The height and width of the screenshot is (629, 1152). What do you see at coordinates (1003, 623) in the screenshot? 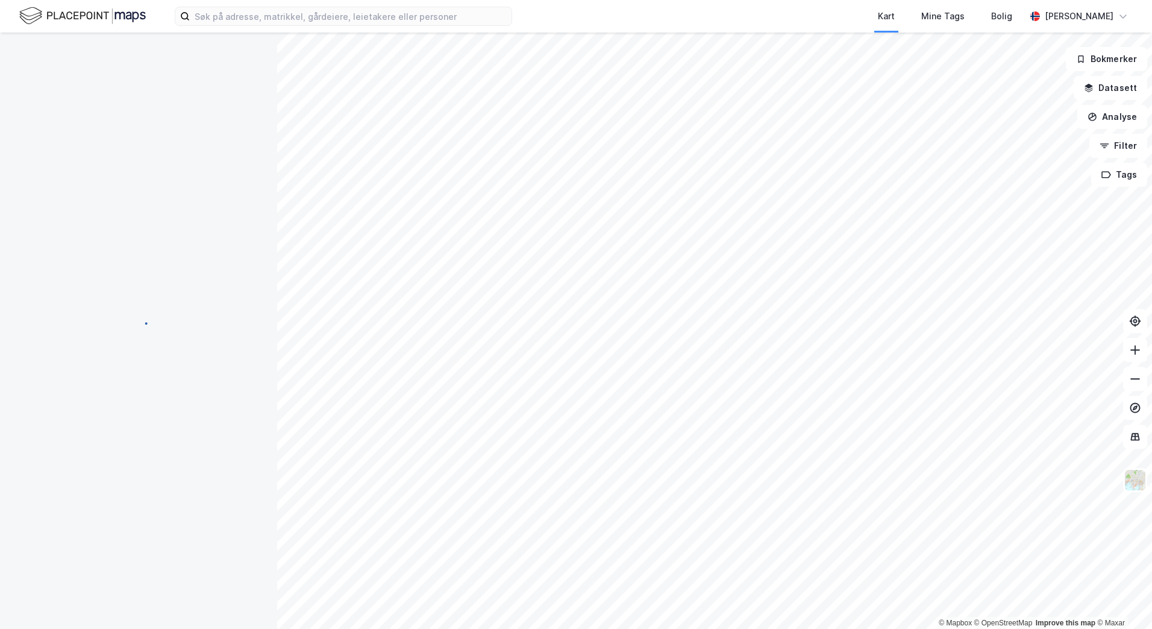
I see `a: OpenStreetMap` at bounding box center [1003, 623].